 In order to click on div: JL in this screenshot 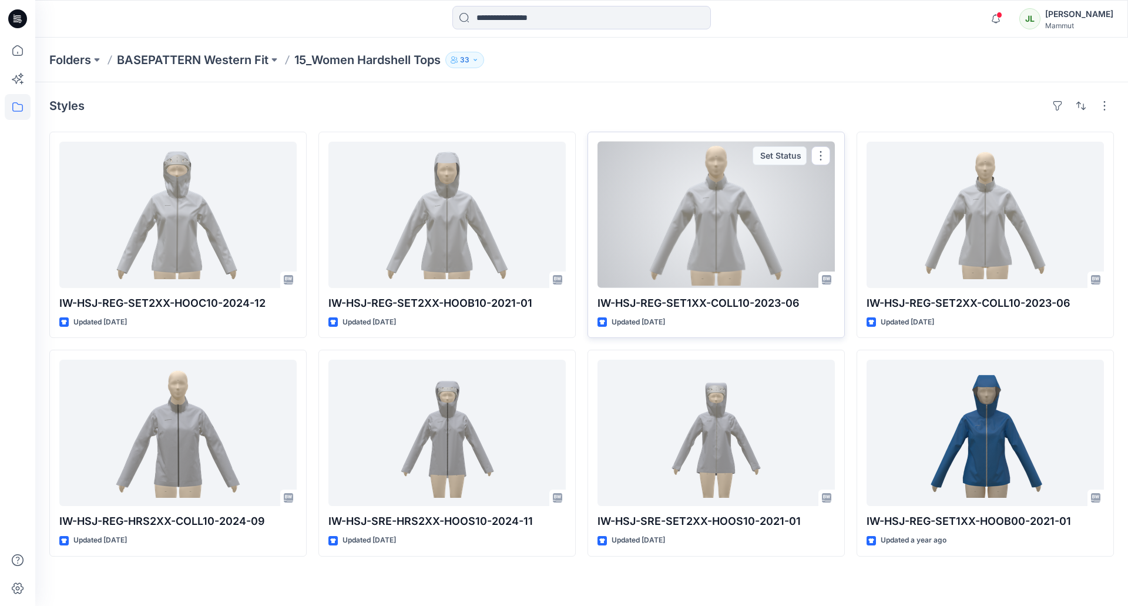, I will do `click(1030, 19)`.